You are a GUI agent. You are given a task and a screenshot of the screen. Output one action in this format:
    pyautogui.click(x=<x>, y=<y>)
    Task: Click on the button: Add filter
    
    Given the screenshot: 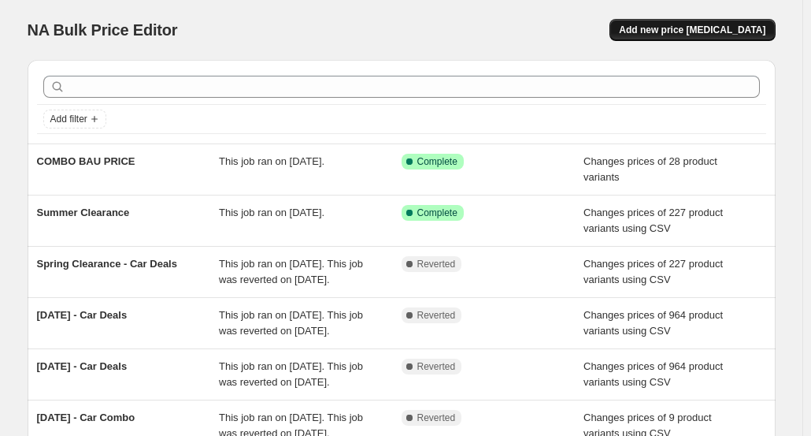 What is the action you would take?
    pyautogui.click(x=75, y=119)
    